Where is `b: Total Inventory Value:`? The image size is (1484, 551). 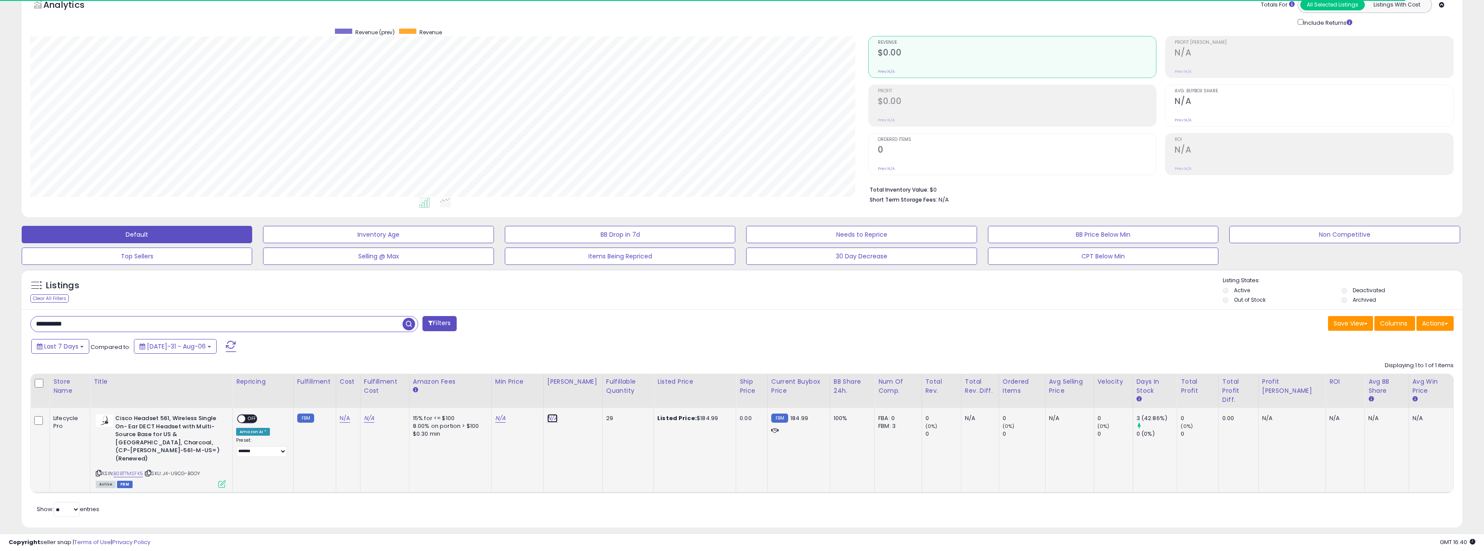 b: Total Inventory Value: is located at coordinates (899, 189).